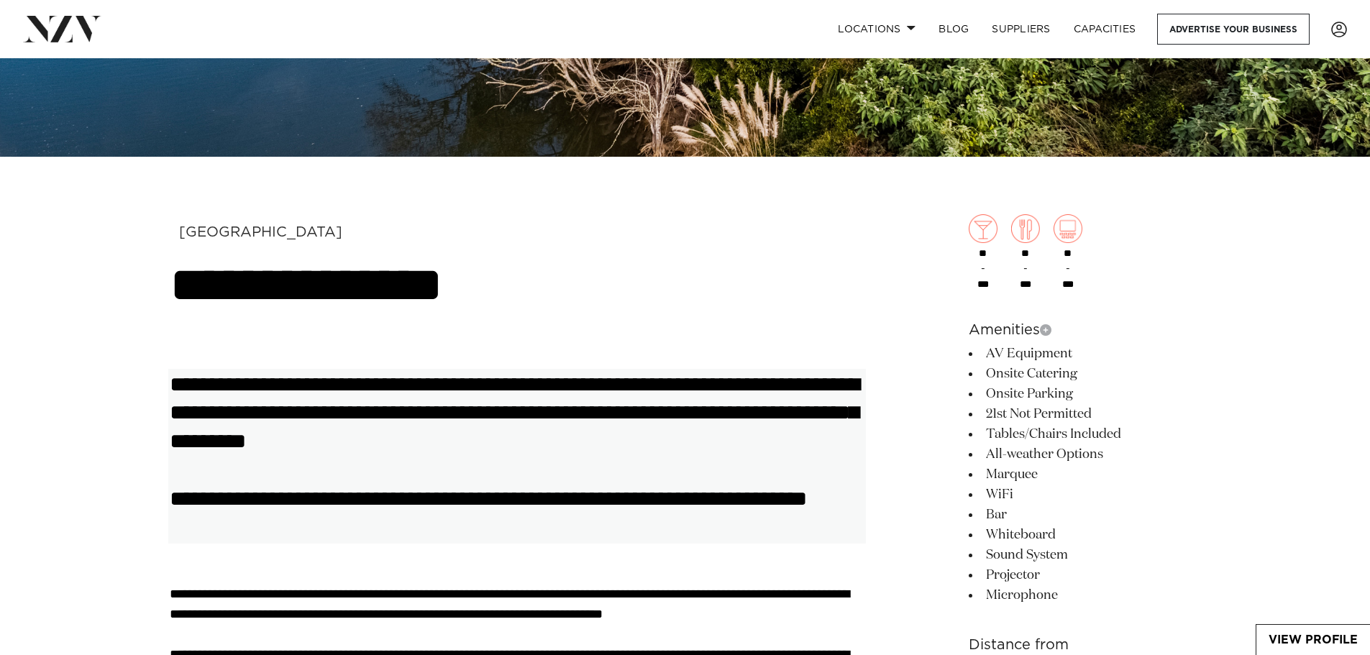  What do you see at coordinates (1086, 555) in the screenshot?
I see `li: Sound System` at bounding box center [1086, 555].